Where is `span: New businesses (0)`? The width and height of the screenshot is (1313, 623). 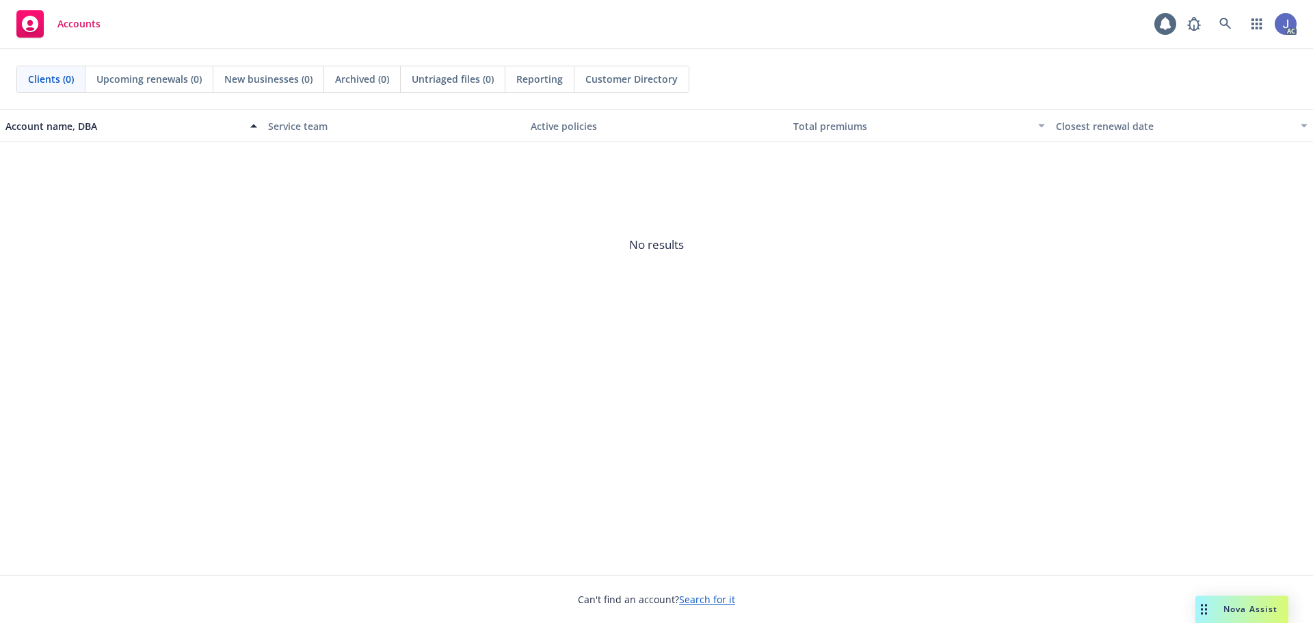
span: New businesses (0) is located at coordinates (268, 79).